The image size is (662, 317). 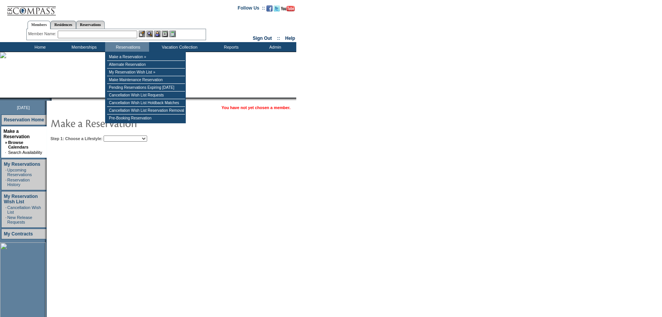 What do you see at coordinates (262, 38) in the screenshot?
I see `a: Sign Out` at bounding box center [262, 38].